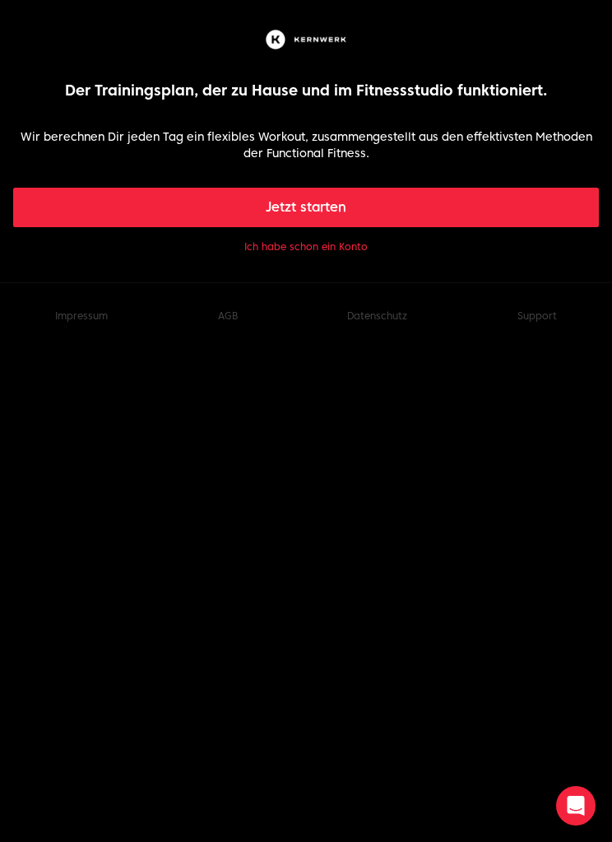 The height and width of the screenshot is (842, 612). I want to click on a: Datenschutz, so click(377, 315).